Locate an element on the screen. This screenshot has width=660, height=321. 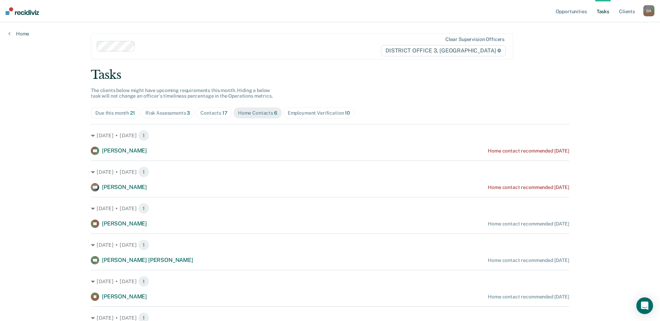
a: Home is located at coordinates (19, 34).